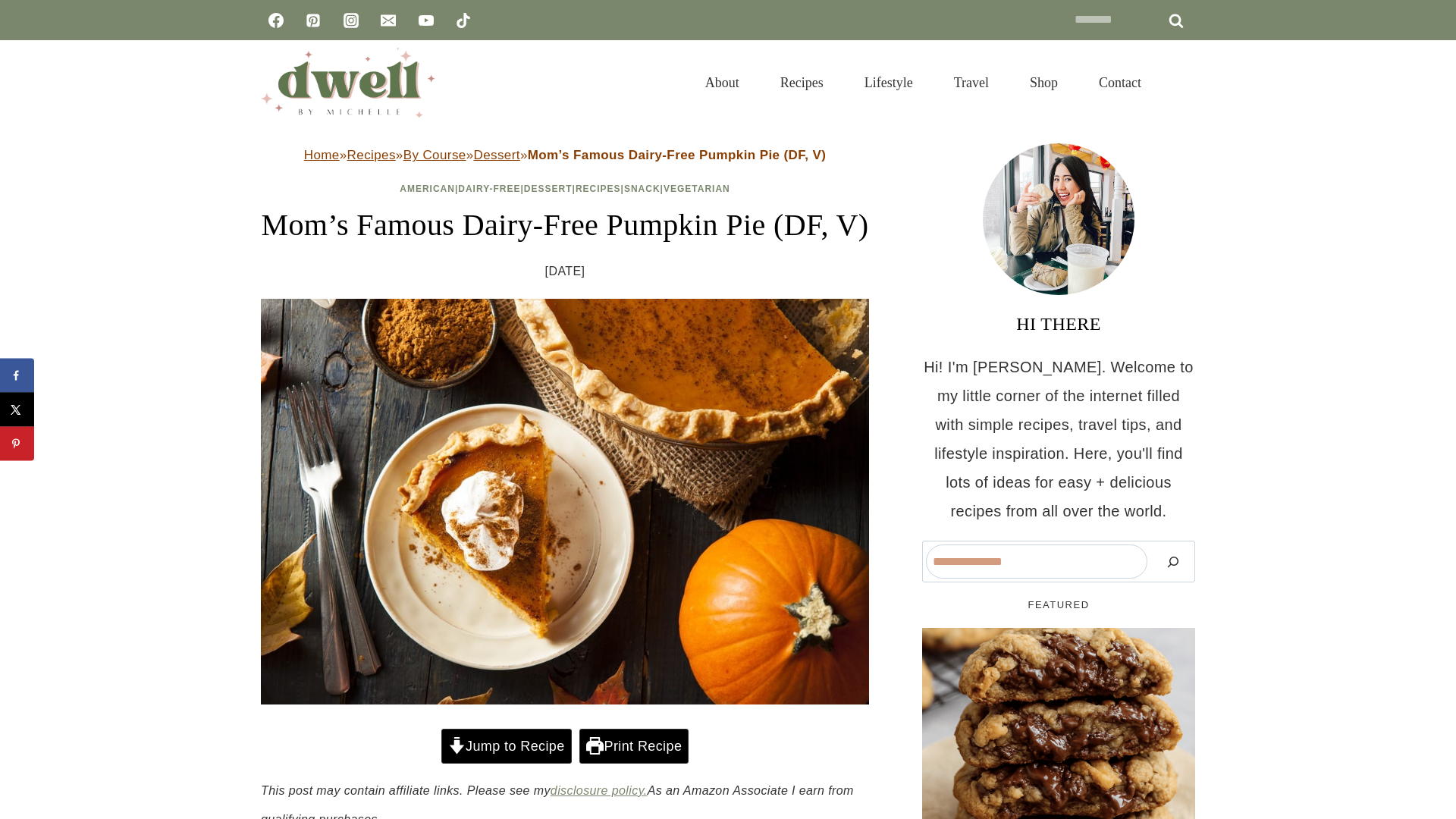  Describe the element at coordinates (348, 83) in the screenshot. I see `img: DWELL by michelle` at that location.